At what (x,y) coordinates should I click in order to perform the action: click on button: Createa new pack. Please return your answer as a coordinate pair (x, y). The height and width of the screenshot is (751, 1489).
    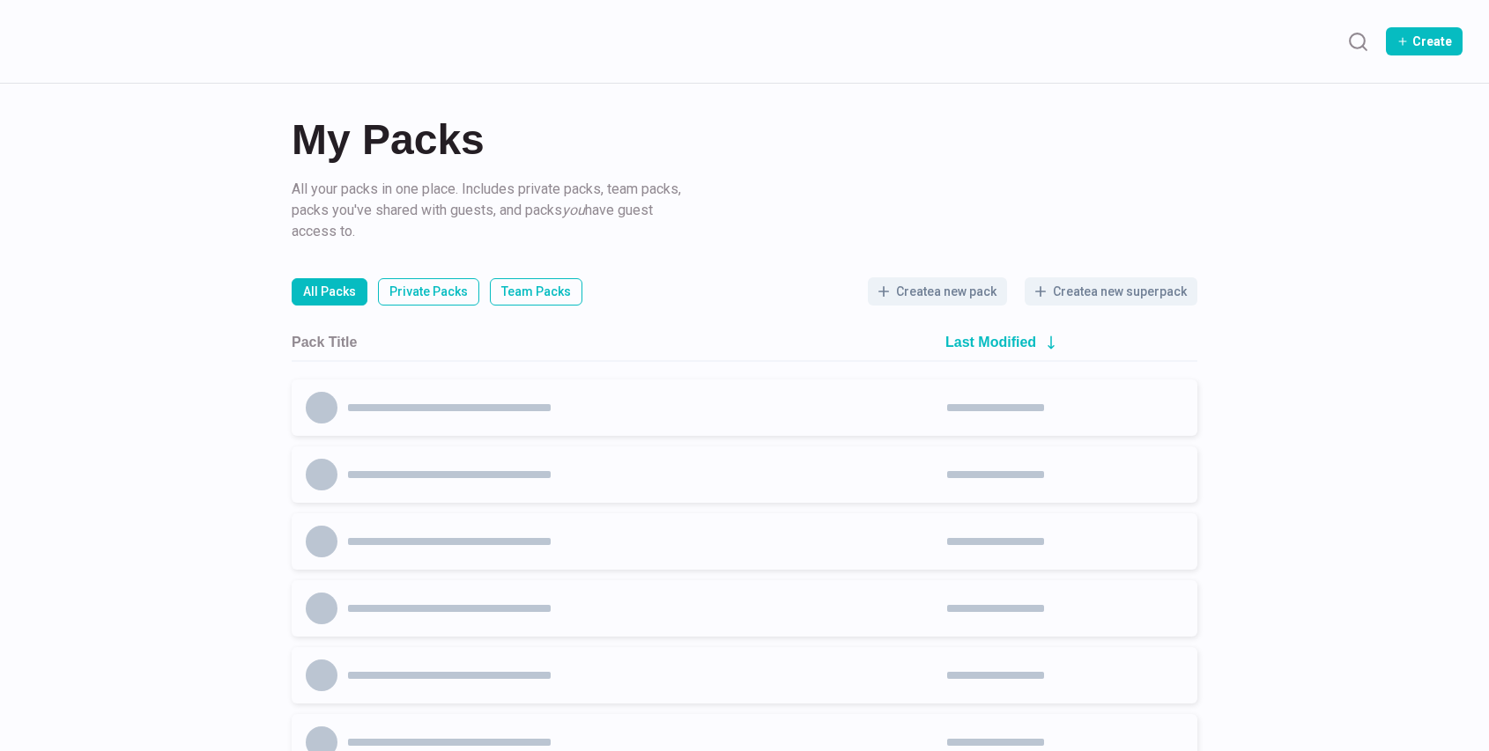
    Looking at the image, I should click on (937, 292).